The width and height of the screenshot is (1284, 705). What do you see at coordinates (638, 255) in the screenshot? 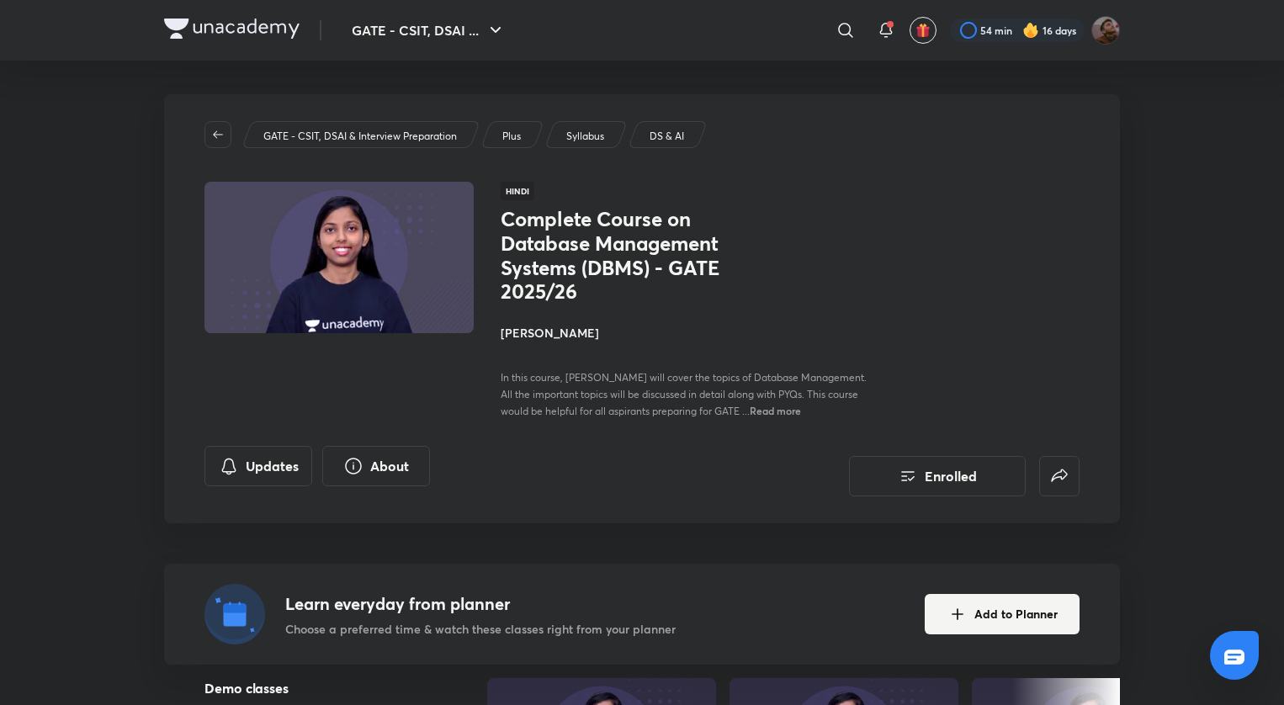
I see `h1: Complete Course on Database Management Systems (DBMS) - GATE 2025/26` at bounding box center [638, 255].